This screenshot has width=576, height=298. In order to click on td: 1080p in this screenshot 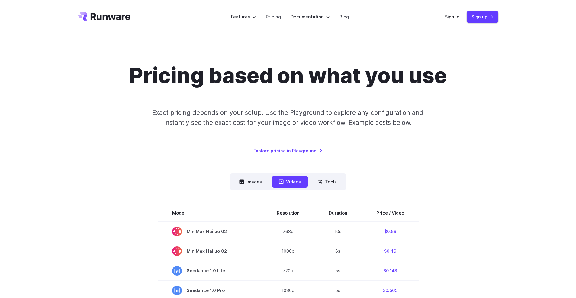, I will do `click(288, 251)`.